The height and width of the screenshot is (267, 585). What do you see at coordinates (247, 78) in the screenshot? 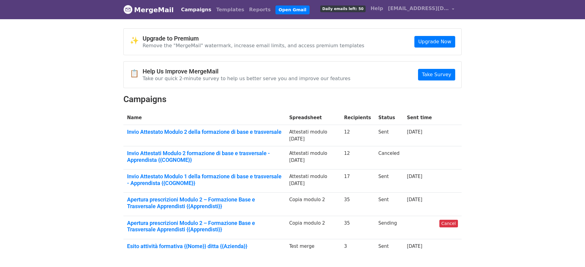
I see `p: Take our quick 2-minute survey to help us better serve you and improve our features` at bounding box center [247, 78].